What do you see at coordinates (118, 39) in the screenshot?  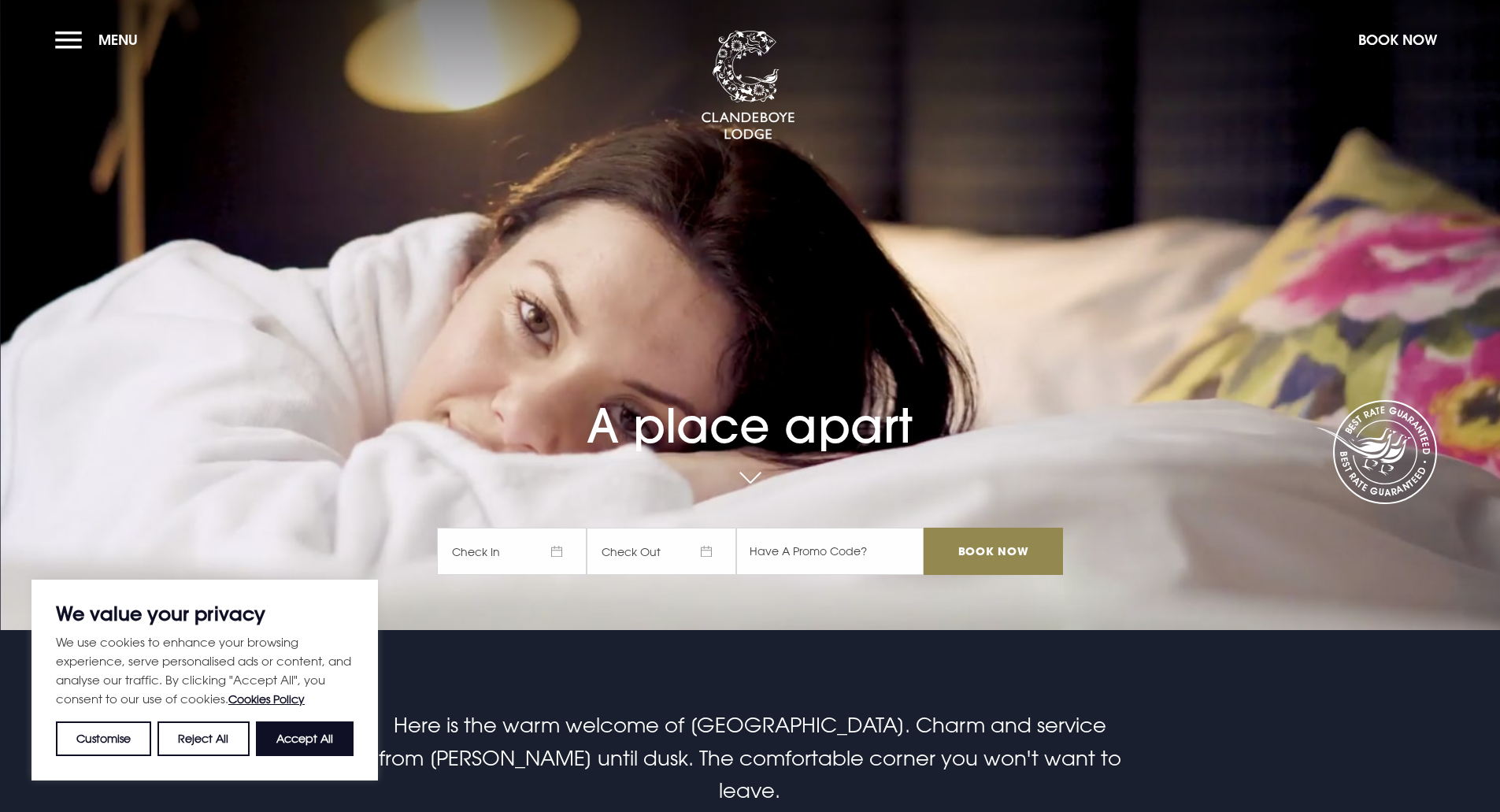 I see `span: Menu` at bounding box center [118, 39].